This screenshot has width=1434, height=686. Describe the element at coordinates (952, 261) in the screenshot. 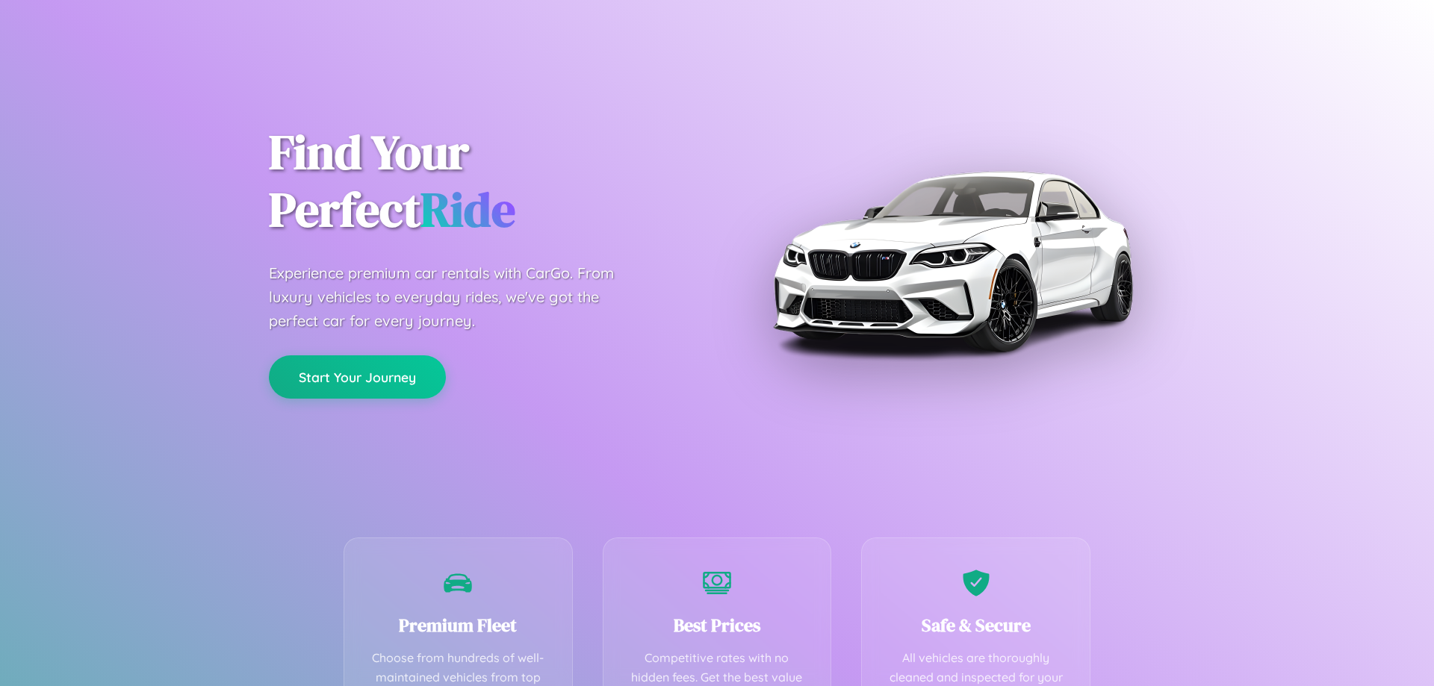

I see `img: Premium BMW car rental vehicle` at that location.